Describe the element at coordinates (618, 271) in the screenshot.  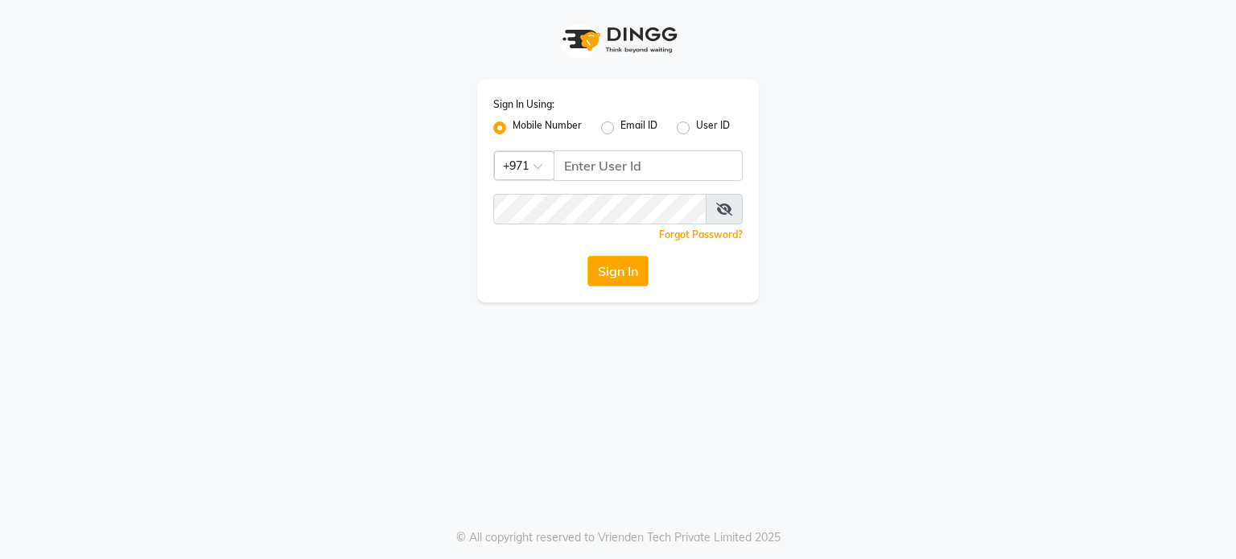
I see `button: Sign In` at that location.